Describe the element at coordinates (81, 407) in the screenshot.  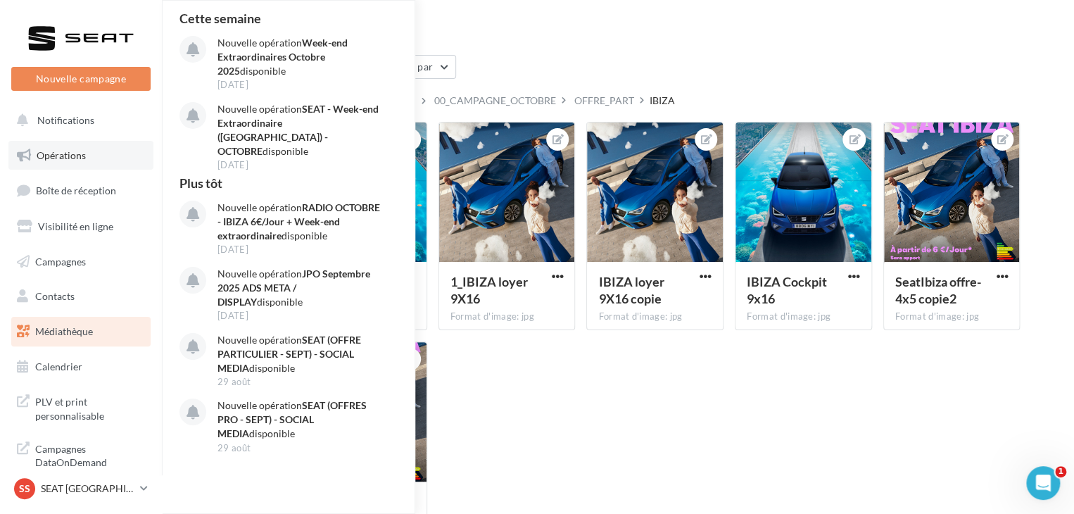
I see `a: PLV et print personnalisable` at that location.